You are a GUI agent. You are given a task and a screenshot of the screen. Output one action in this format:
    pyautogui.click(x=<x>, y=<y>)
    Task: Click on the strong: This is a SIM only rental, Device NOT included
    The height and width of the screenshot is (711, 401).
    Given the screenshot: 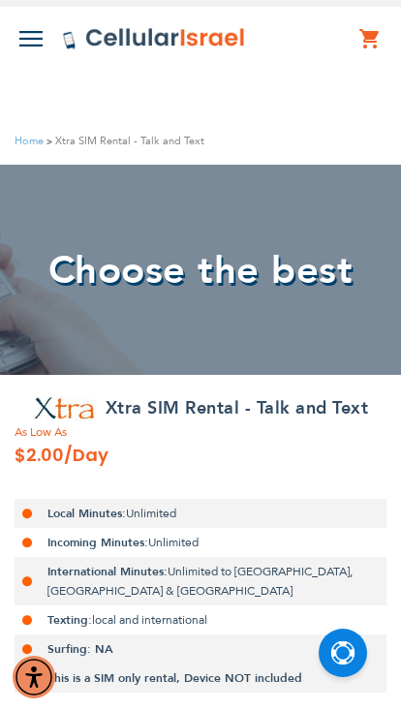 What is the action you would take?
    pyautogui.click(x=174, y=678)
    